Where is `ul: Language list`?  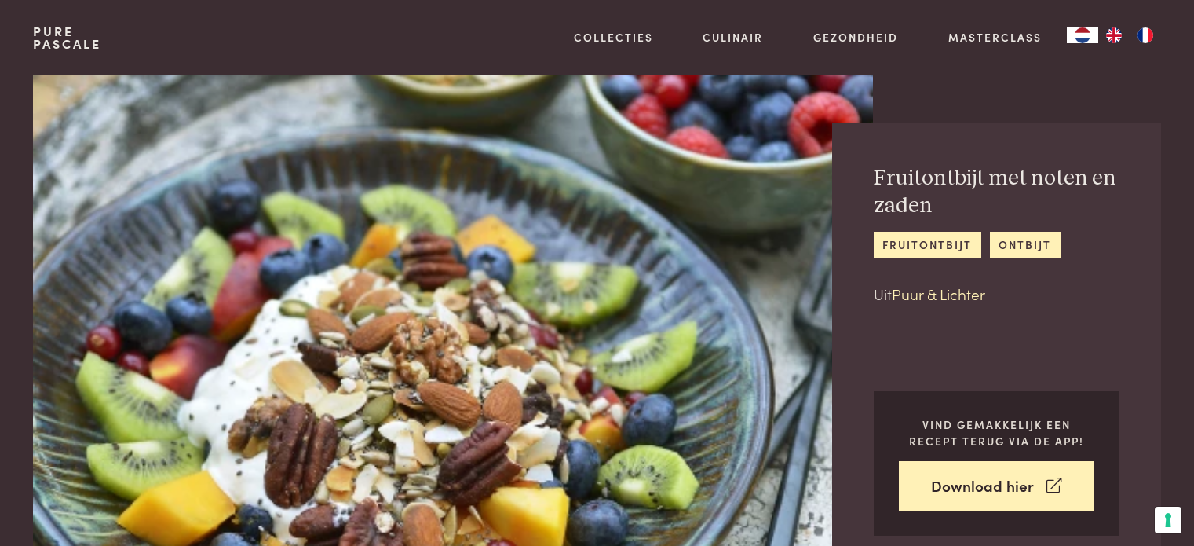 ul: Language list is located at coordinates (1130, 35).